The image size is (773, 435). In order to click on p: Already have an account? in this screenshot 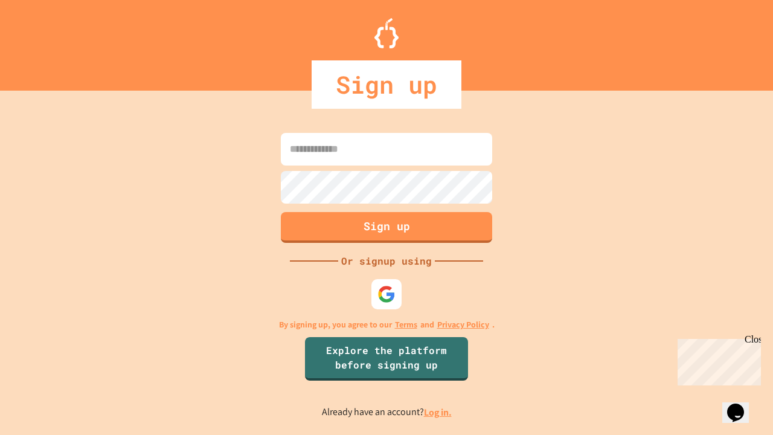, I will do `click(387, 412)`.